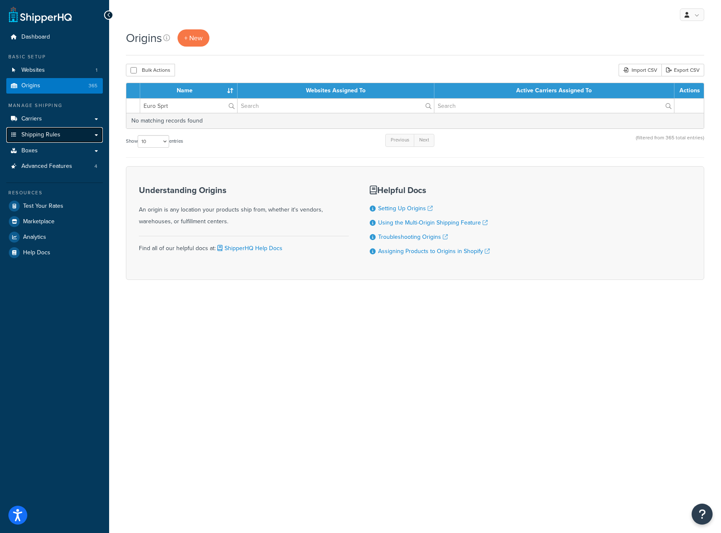  Describe the element at coordinates (34, 237) in the screenshot. I see `span: Analytics` at that location.